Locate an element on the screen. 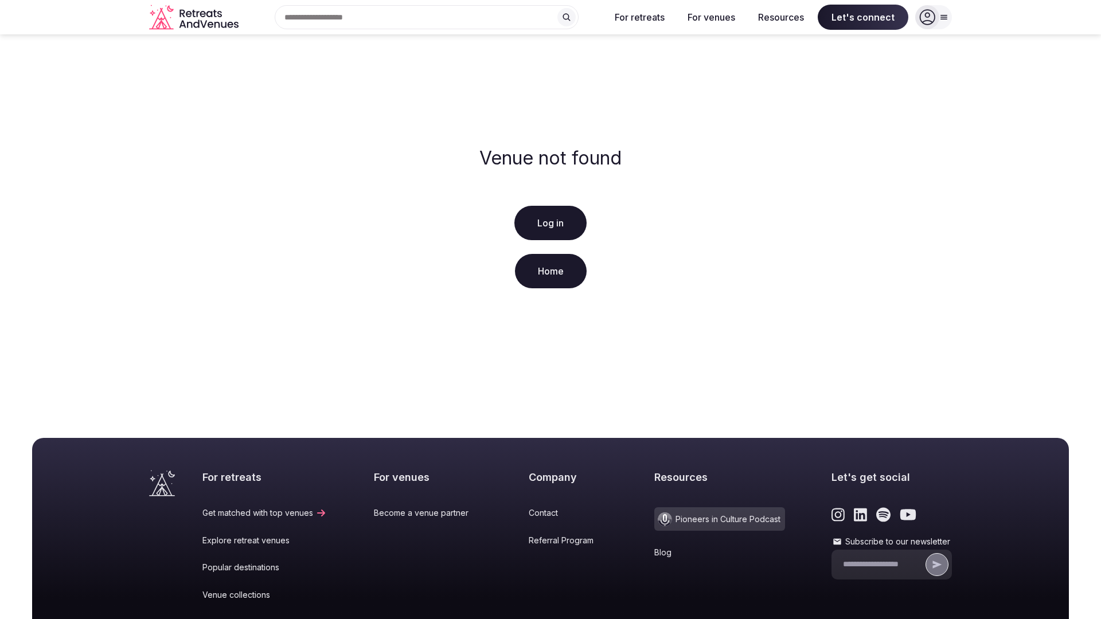  a: Contact is located at coordinates (568, 513).